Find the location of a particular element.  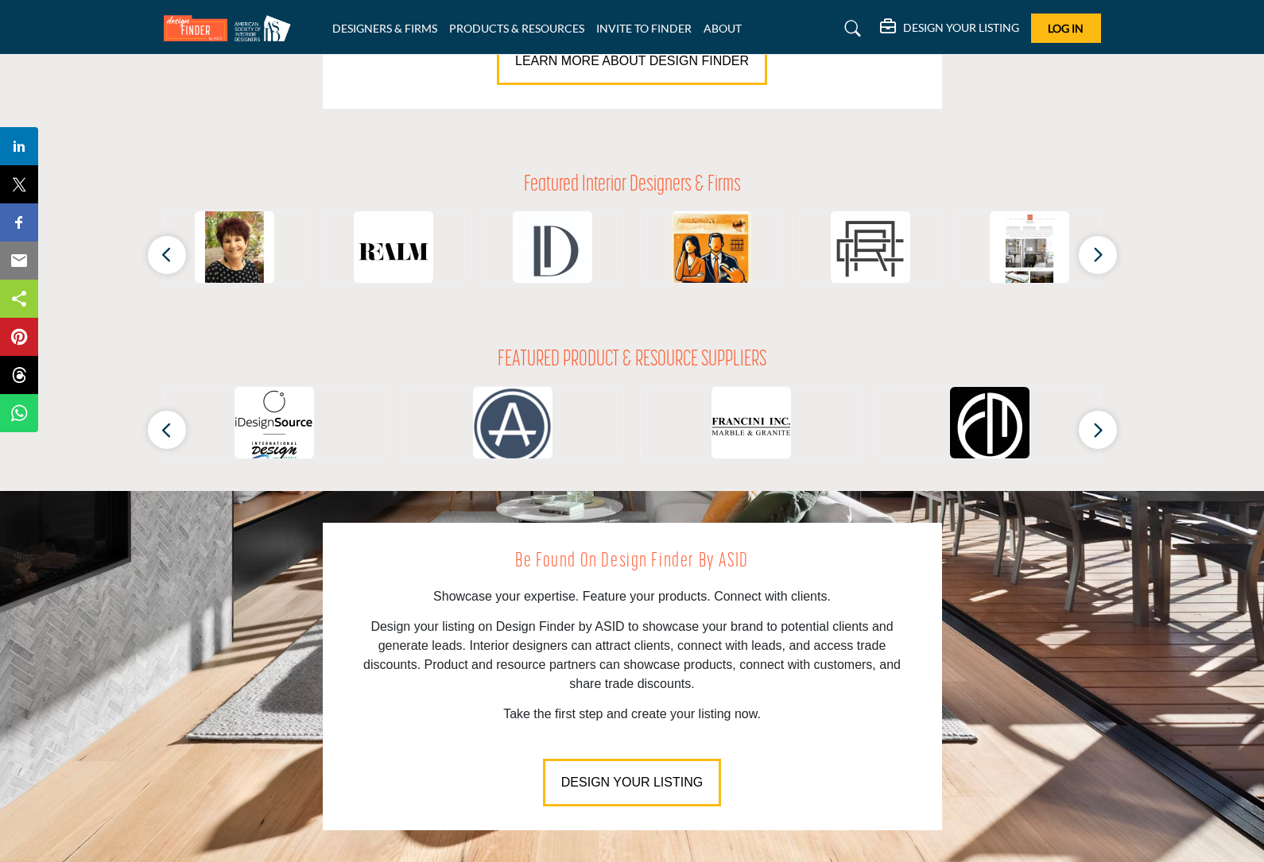

button: LEARN MORE ABOUT DESIGN FINDER is located at coordinates (632, 61).